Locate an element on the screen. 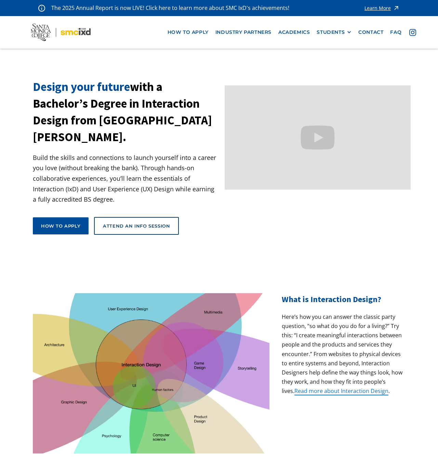  h2: What is Interaction Design? is located at coordinates (343, 299).